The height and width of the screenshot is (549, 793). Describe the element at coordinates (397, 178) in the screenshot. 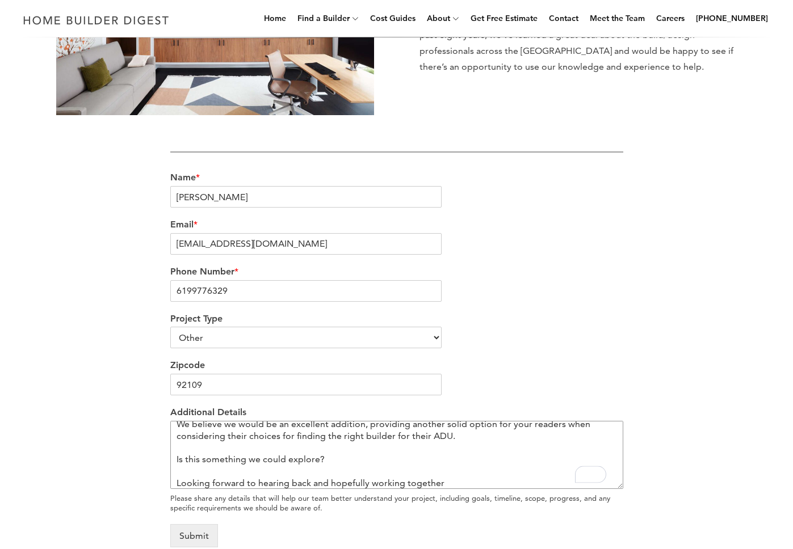

I see `label: Name` at that location.